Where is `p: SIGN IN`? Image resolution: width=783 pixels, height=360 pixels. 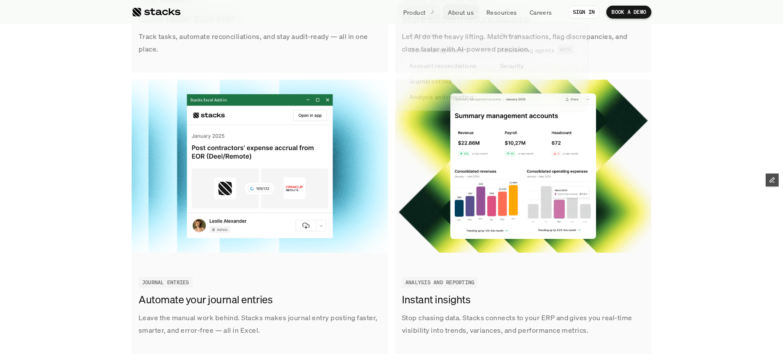 p: SIGN IN is located at coordinates (584, 12).